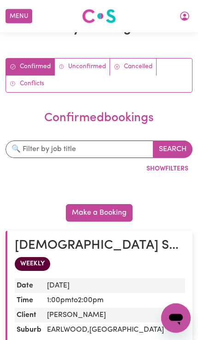  Describe the element at coordinates (29, 315) in the screenshot. I see `dt: Client` at that location.